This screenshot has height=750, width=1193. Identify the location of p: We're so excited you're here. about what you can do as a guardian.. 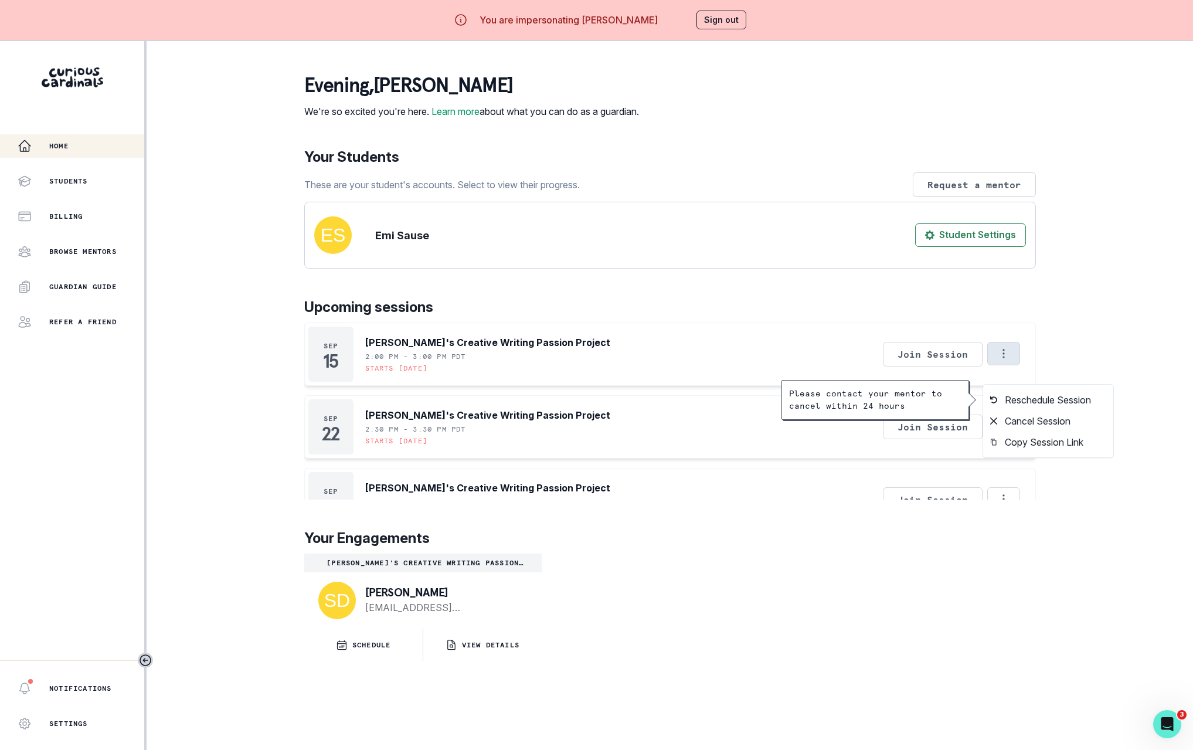
(471, 111).